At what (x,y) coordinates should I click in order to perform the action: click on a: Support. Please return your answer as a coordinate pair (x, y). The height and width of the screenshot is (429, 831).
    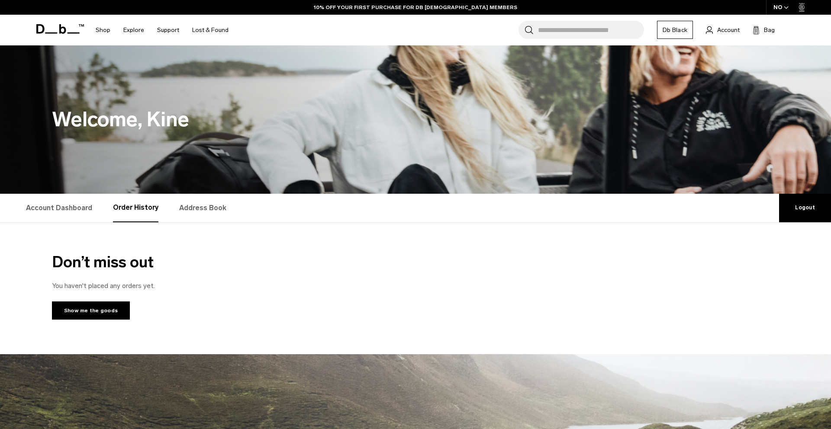
    Looking at the image, I should click on (168, 30).